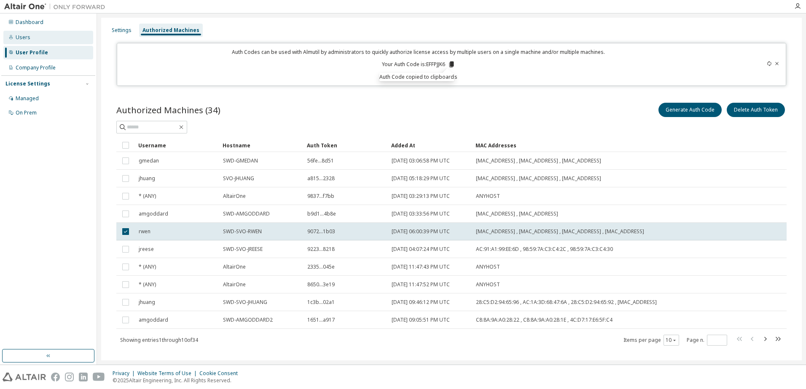 Image resolution: width=806 pixels, height=389 pixels. Describe the element at coordinates (418, 77) in the screenshot. I see `p: Expires in 13 minutes, 39 seconds` at that location.